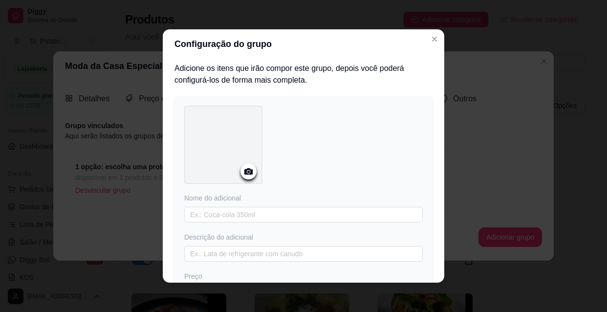 Image resolution: width=607 pixels, height=312 pixels. Describe the element at coordinates (304, 237) in the screenshot. I see `div: Descrição do adicional` at that location.